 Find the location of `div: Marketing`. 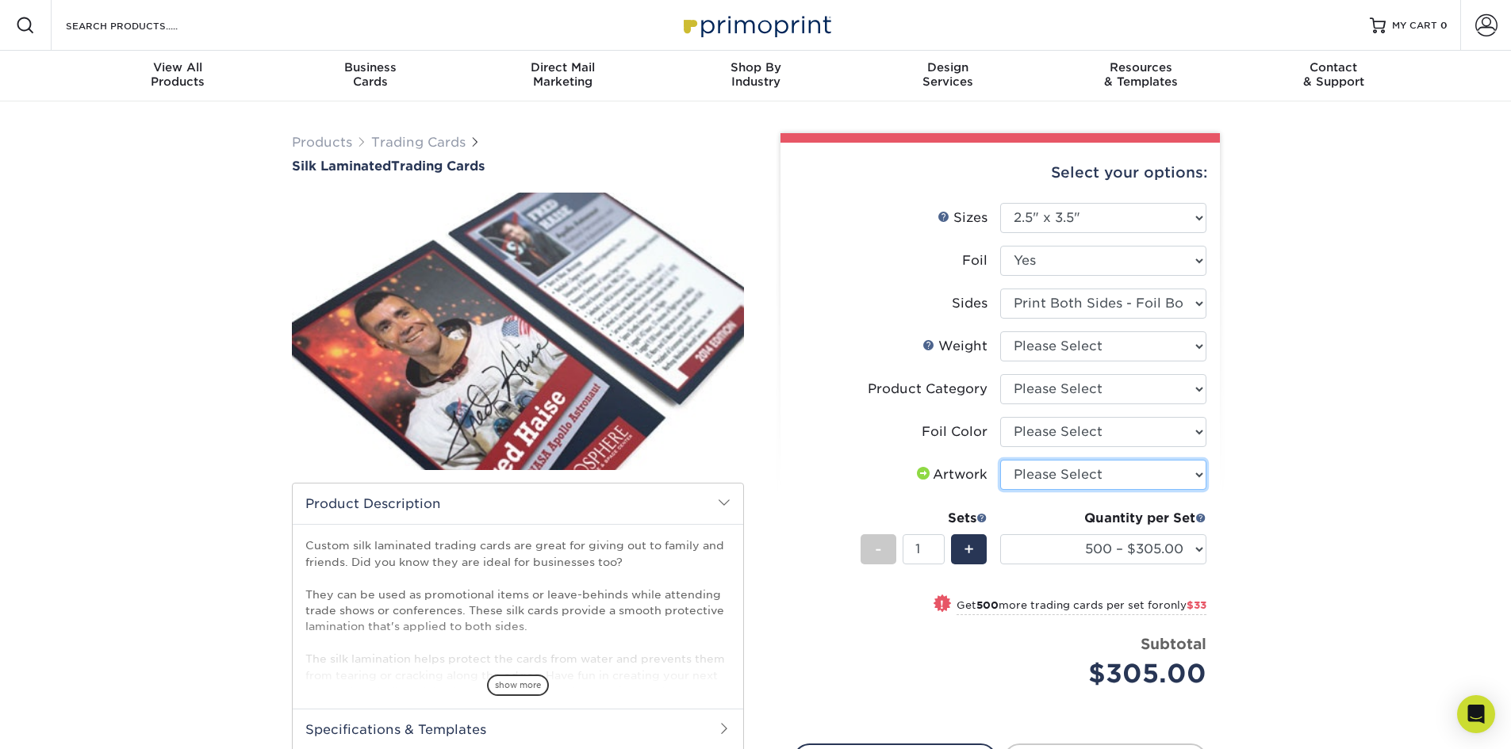

div: Marketing is located at coordinates (562, 75).